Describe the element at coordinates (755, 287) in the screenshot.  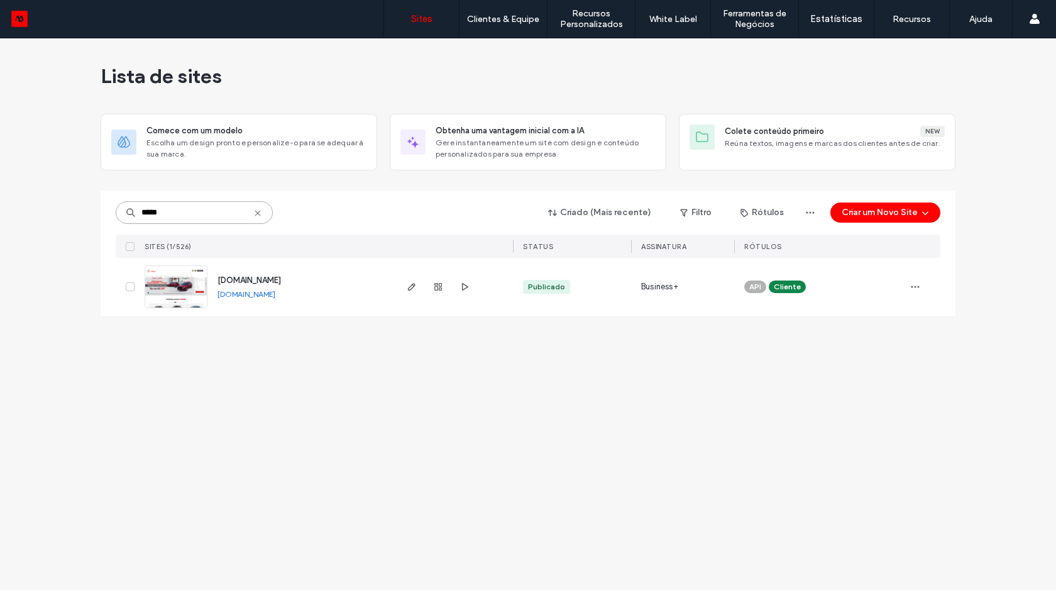
I see `span: API` at that location.